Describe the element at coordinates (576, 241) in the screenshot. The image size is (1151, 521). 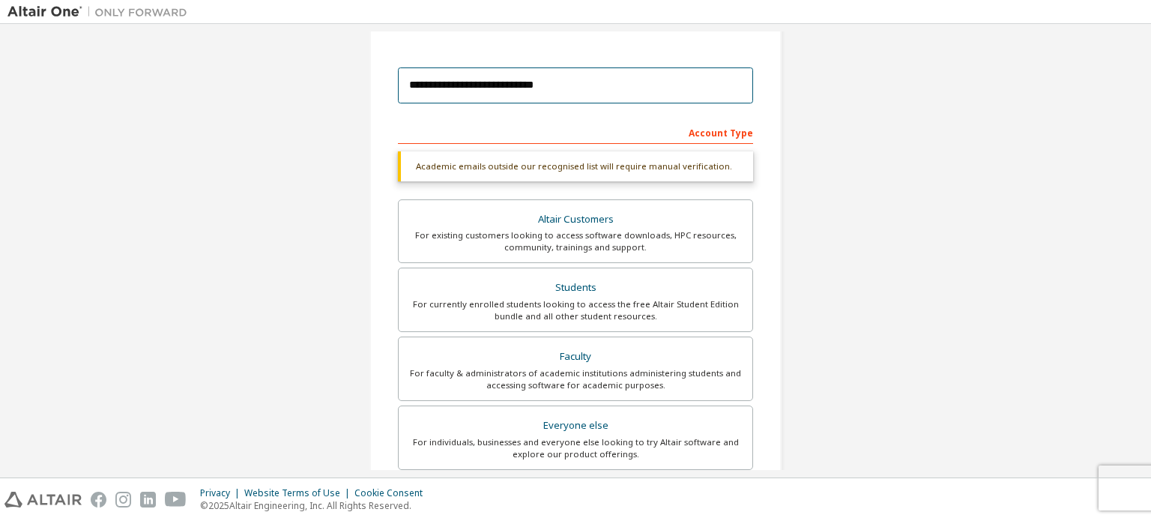
I see `div: For existing customers looking to access software downloads, HPC resources, community, trainings ...` at that location.